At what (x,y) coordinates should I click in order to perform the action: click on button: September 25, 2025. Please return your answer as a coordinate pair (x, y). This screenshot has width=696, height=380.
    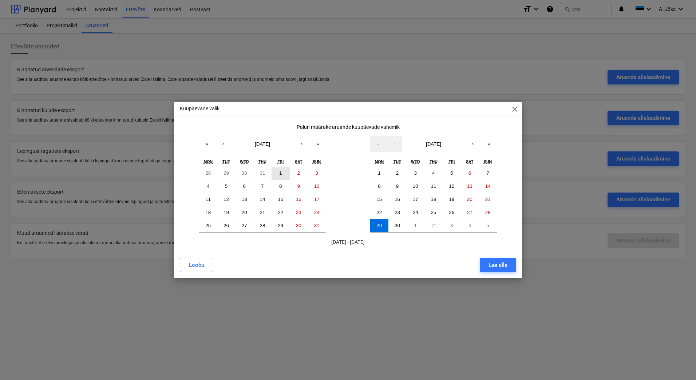
    Looking at the image, I should click on (434, 213).